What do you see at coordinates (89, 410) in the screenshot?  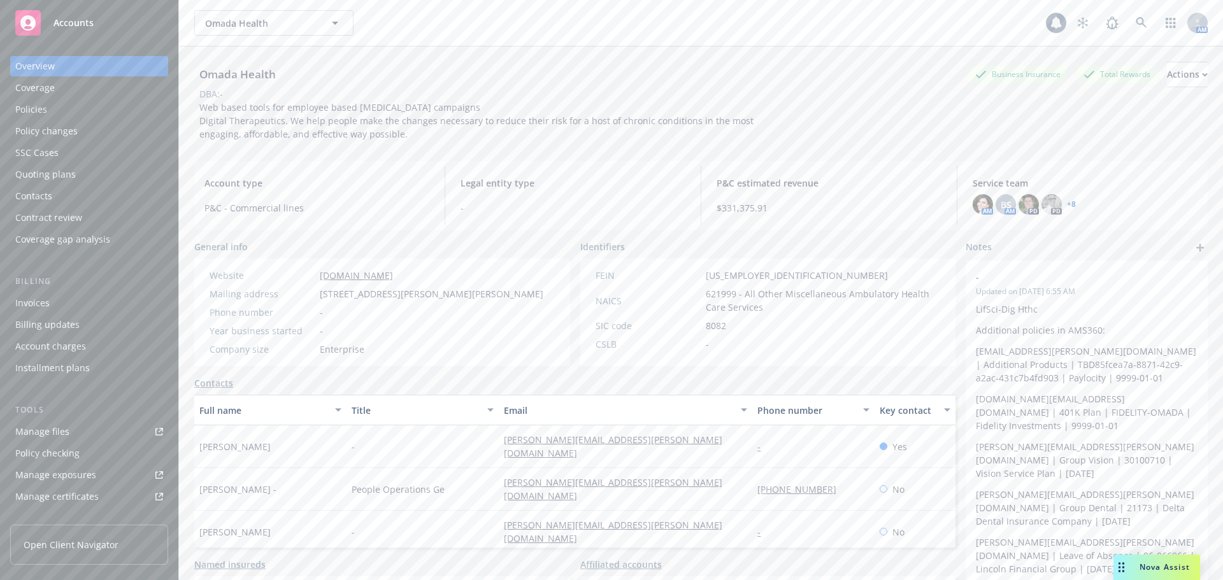 I see `div: Tools` at bounding box center [89, 410].